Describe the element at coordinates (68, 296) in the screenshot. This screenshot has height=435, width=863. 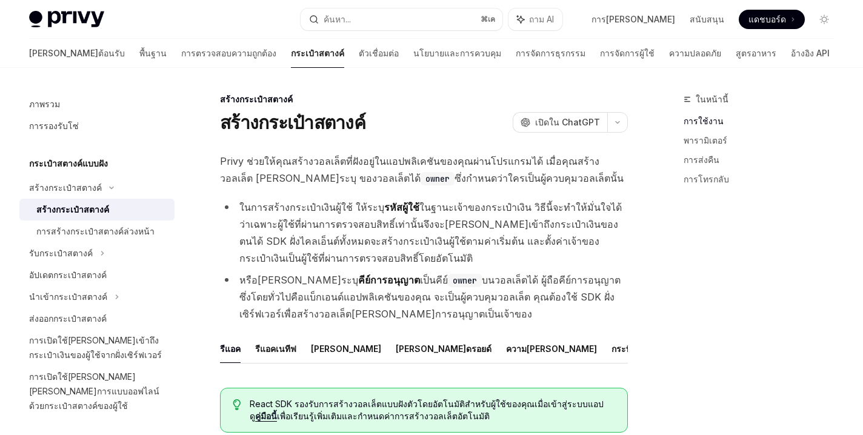
I see `font: นำเข้ากระเป๋าสตางค์` at that location.